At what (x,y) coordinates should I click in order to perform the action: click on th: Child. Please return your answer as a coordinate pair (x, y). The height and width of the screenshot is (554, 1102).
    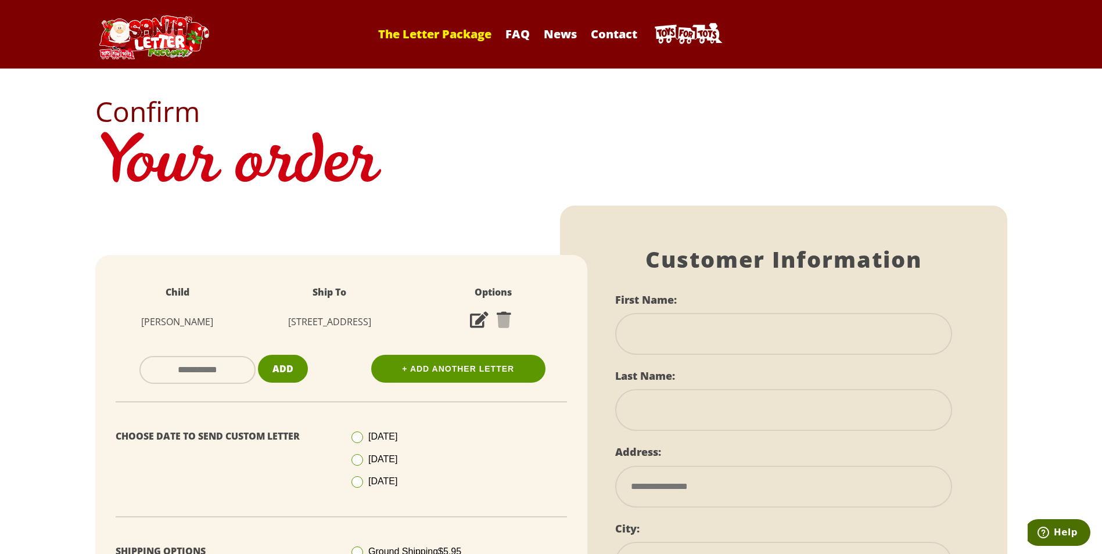
    Looking at the image, I should click on (177, 292).